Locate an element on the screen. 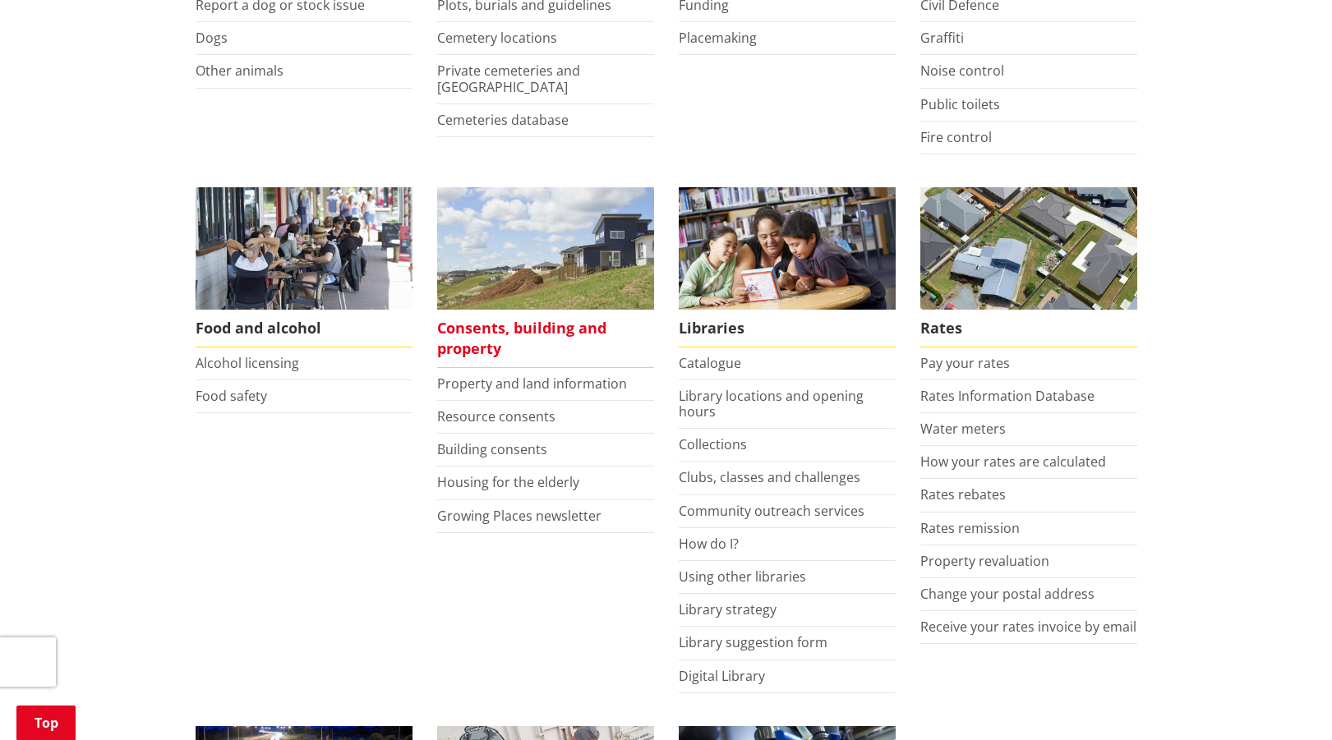  a: Building consents is located at coordinates (492, 450).